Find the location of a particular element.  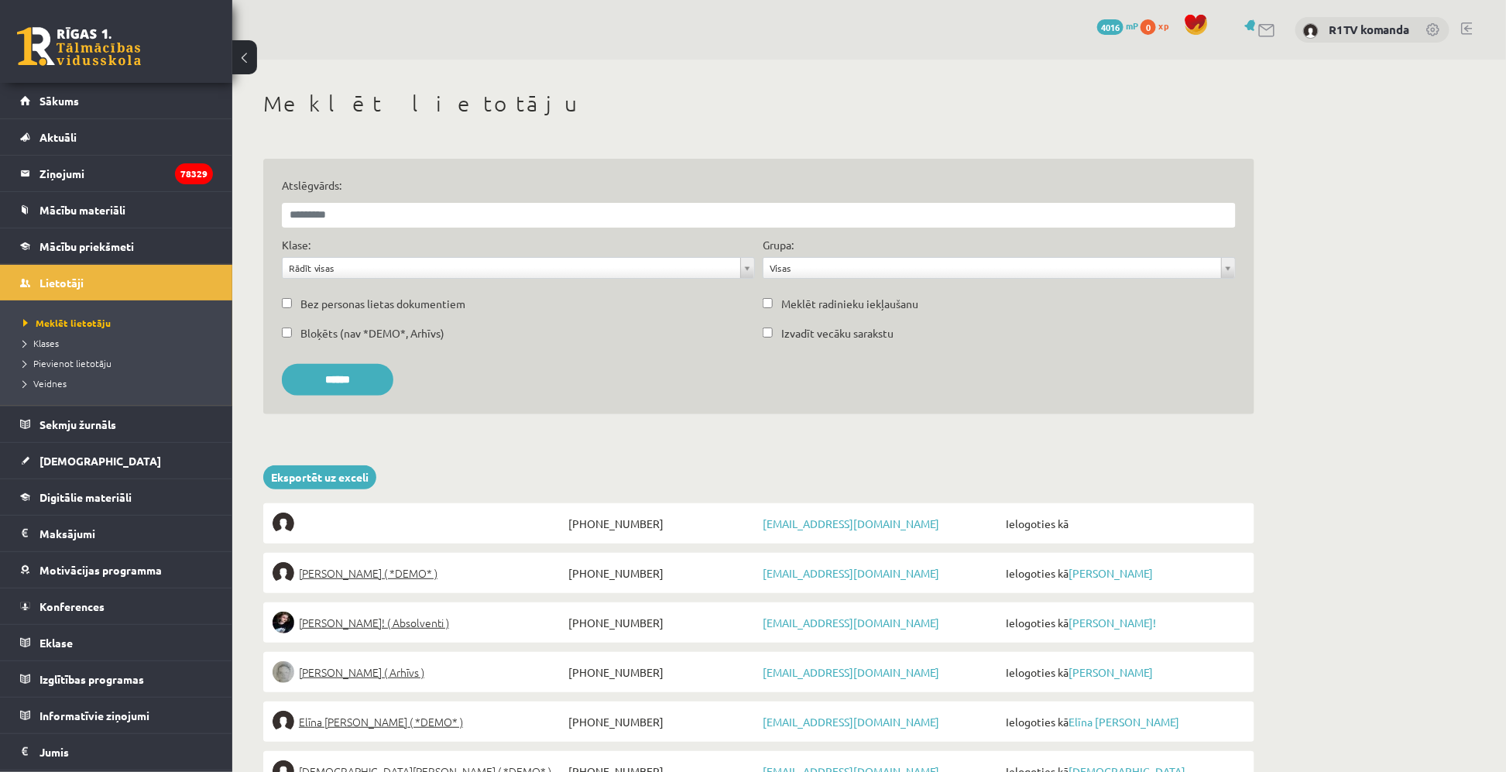

a: Mācību priekšmeti is located at coordinates (116, 246).